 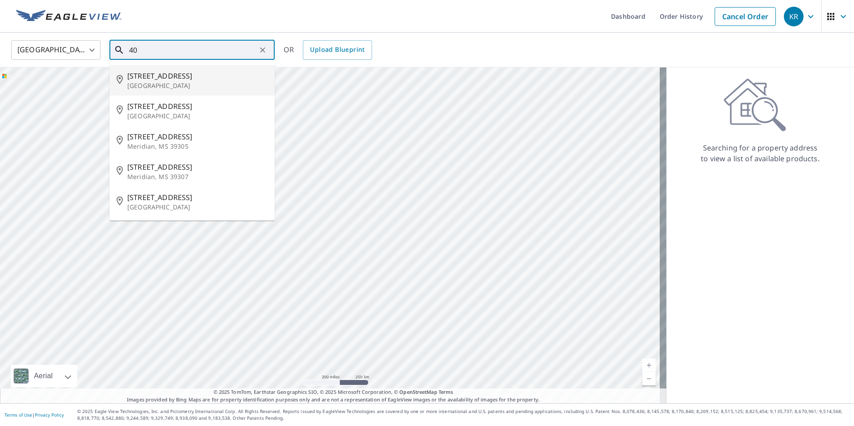 I want to click on button: Clear, so click(x=263, y=50).